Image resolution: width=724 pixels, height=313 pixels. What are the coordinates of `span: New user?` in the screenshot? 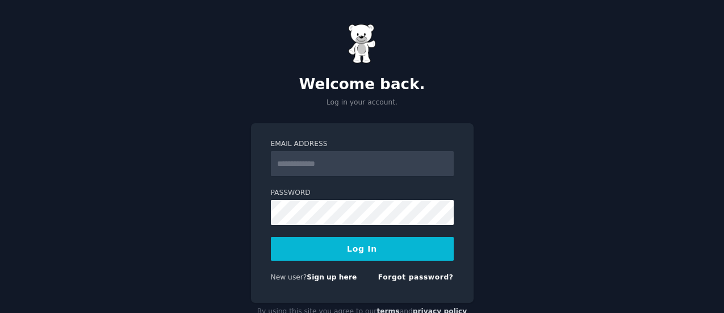 It's located at (289, 277).